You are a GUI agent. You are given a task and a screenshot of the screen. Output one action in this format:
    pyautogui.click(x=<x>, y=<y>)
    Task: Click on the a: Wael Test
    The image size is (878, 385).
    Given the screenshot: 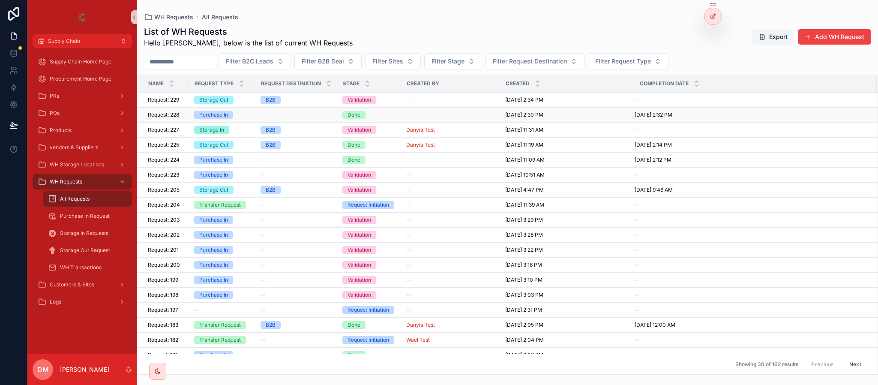 What is the action you would take?
    pyautogui.click(x=450, y=340)
    